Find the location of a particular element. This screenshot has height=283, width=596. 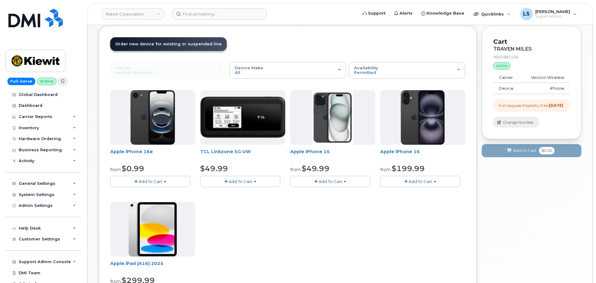

img: iphone16e.png is located at coordinates (153, 118).